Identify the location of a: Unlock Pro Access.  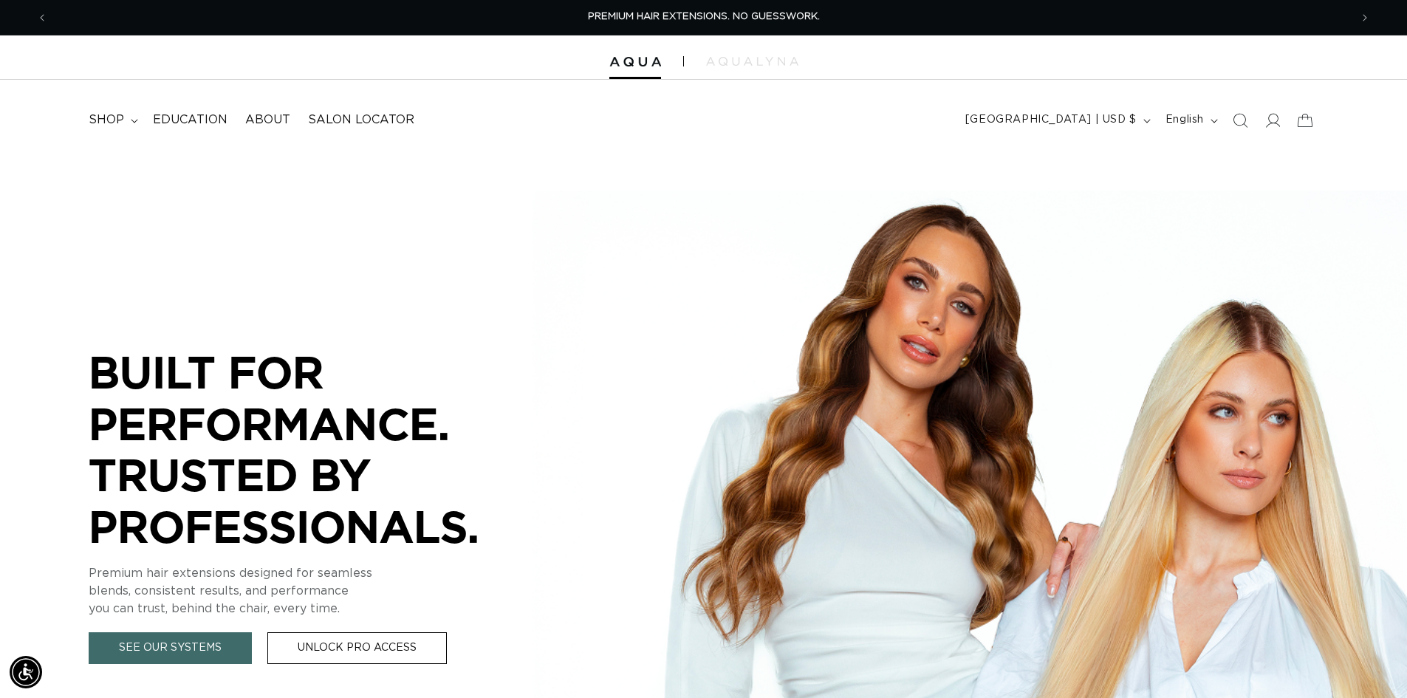
(357, 648).